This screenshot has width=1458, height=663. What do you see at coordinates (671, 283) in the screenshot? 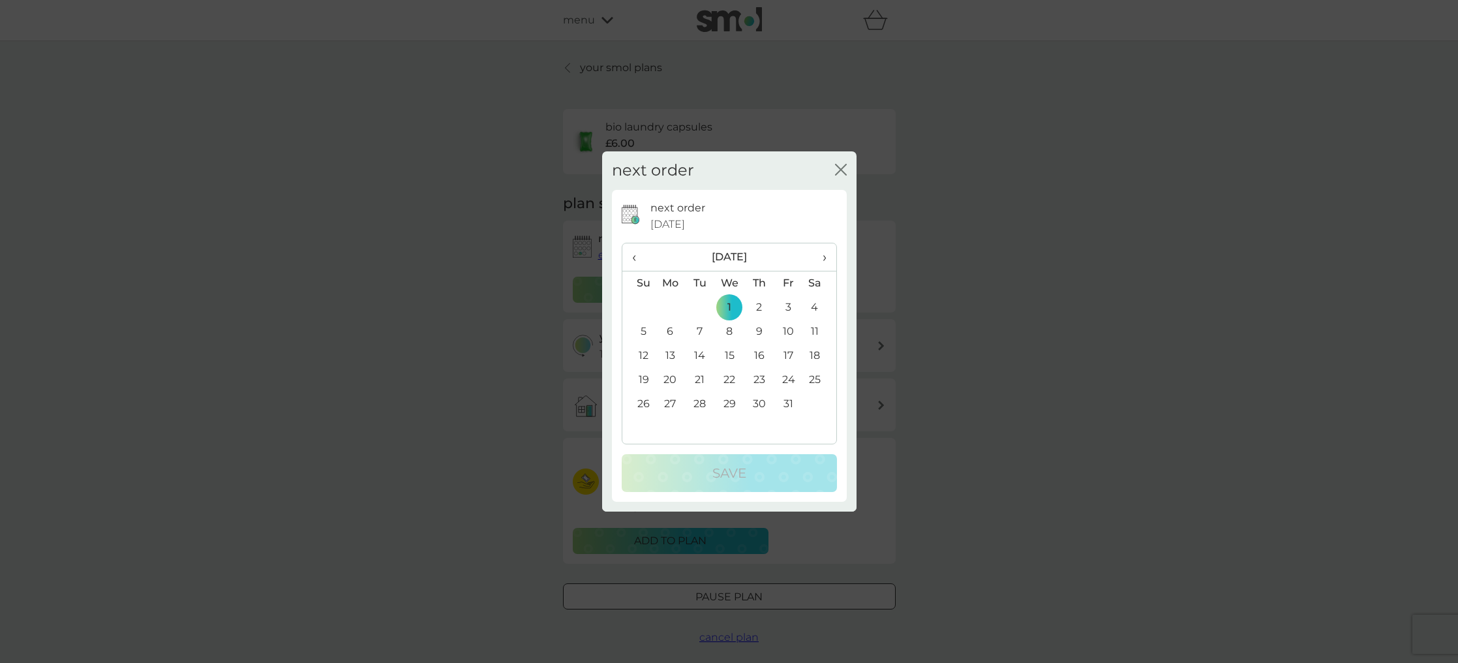
I see `th: Mo` at bounding box center [671, 283].